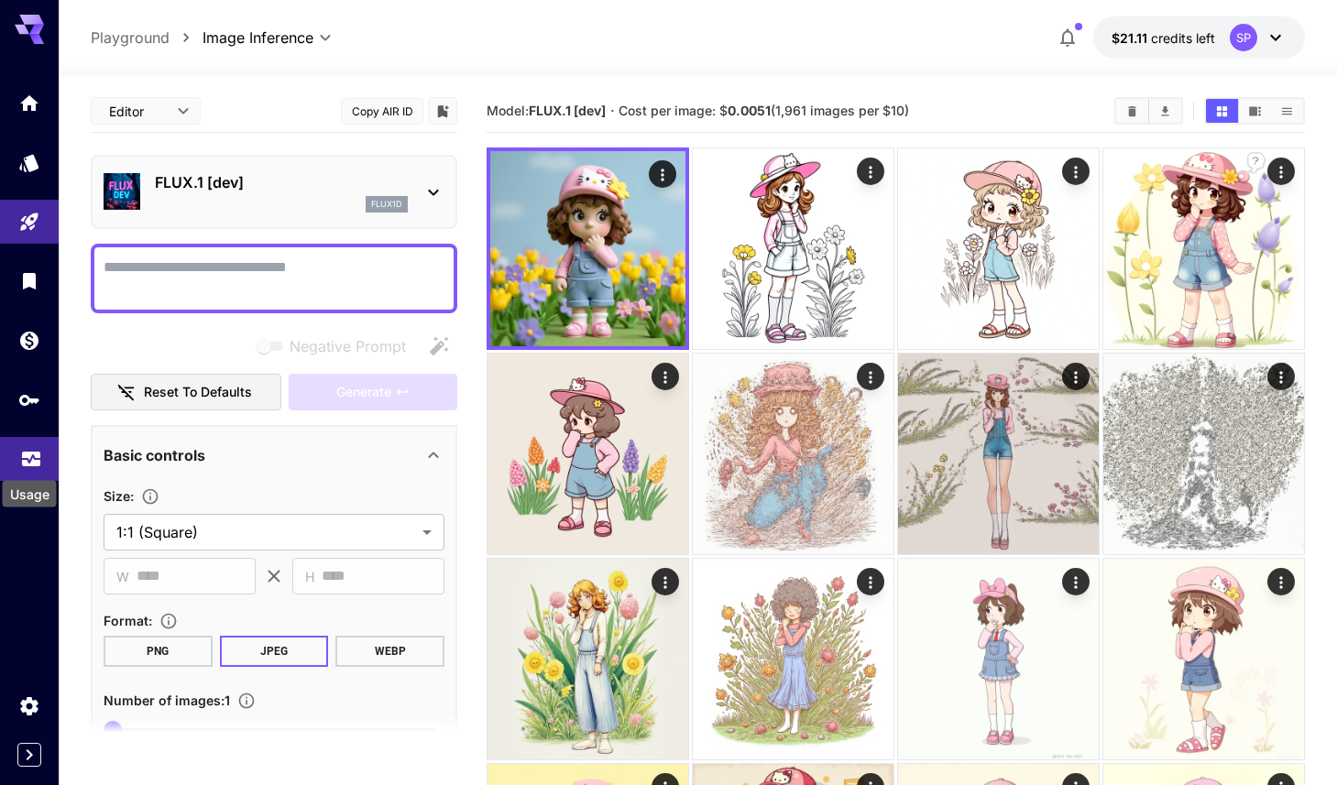 This screenshot has width=1337, height=785. Describe the element at coordinates (1255, 111) in the screenshot. I see `button: Show images in video view` at that location.